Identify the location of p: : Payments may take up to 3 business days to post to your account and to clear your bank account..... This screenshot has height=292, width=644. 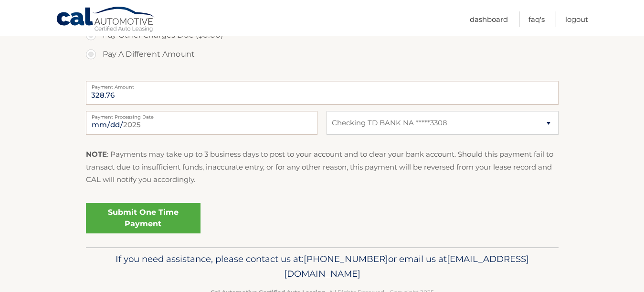
(322, 167).